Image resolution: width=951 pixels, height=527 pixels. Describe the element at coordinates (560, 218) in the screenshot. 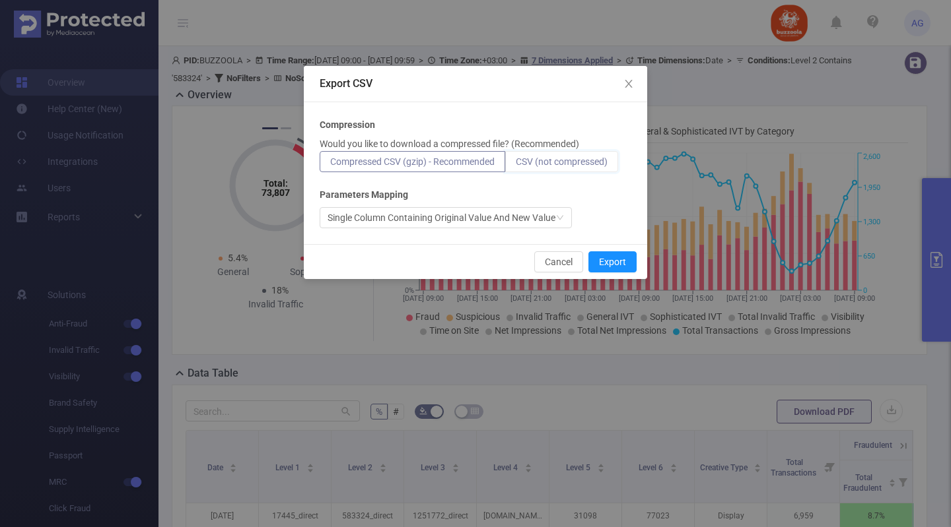

I see `i: icon: down` at that location.